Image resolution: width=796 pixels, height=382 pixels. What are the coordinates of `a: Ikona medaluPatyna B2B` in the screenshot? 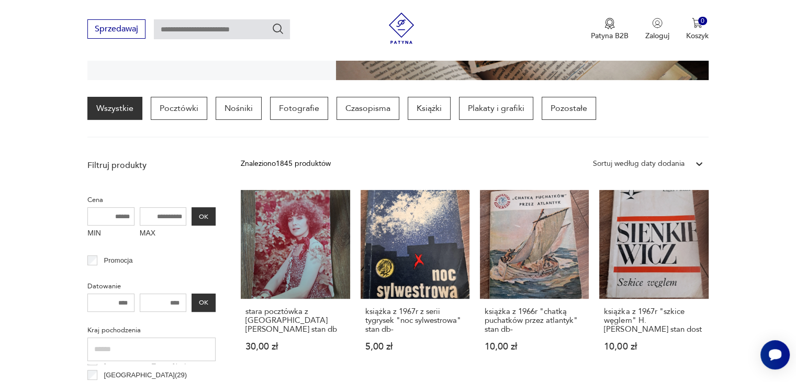 It's located at (610, 29).